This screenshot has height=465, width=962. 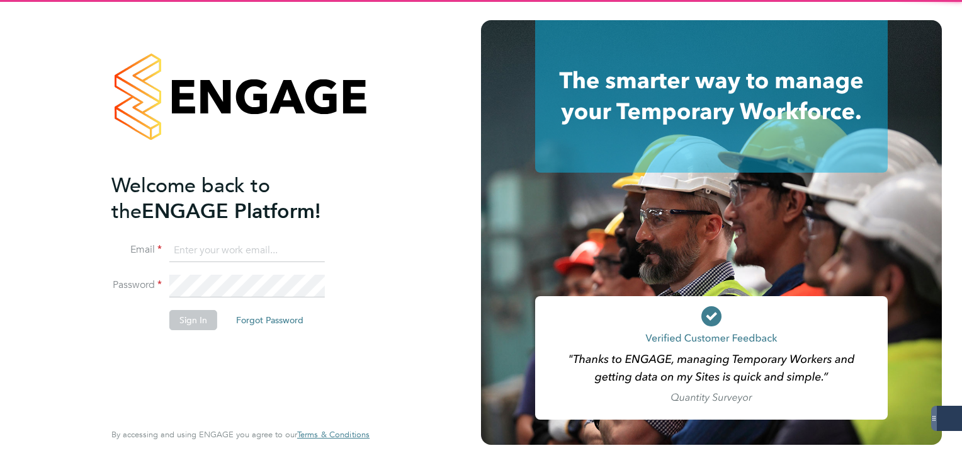 What do you see at coordinates (313, 251) in the screenshot?
I see `keeper-lock: Open Keeper Popup` at bounding box center [313, 251].